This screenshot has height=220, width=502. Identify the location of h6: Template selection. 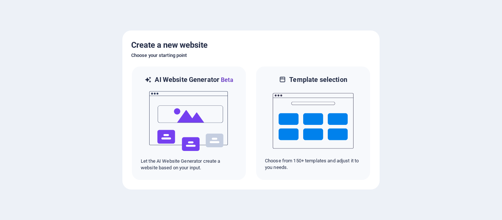
(318, 80).